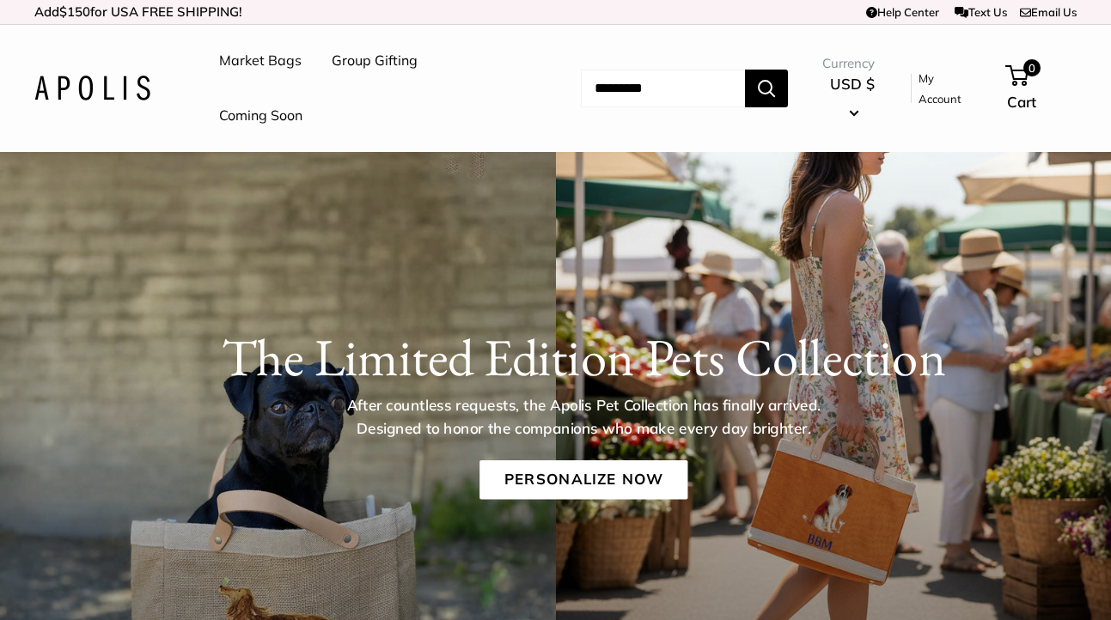  What do you see at coordinates (1022, 101) in the screenshot?
I see `span: Cart` at bounding box center [1022, 101].